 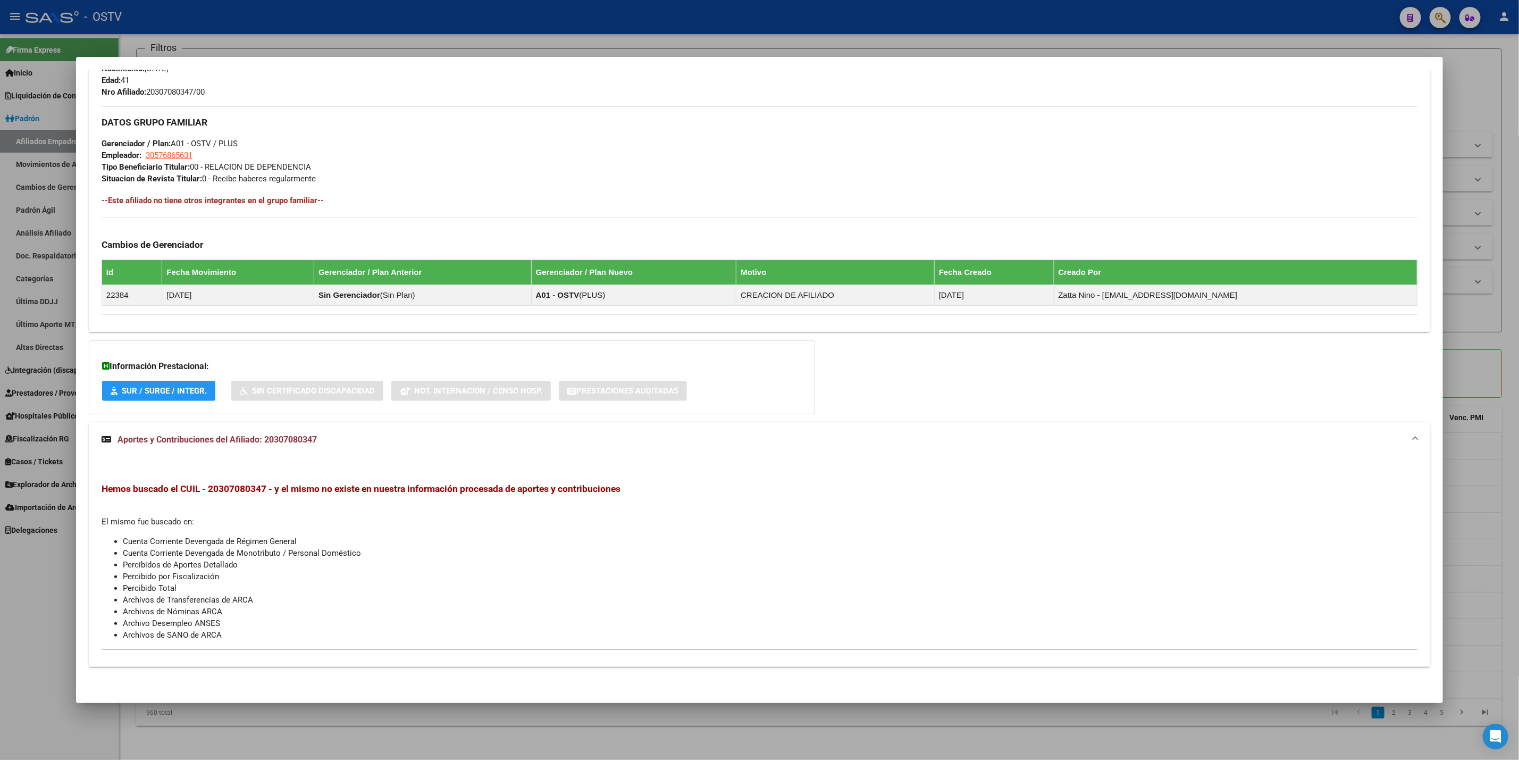 What do you see at coordinates (146, 167) in the screenshot?
I see `strong: Tipo Beneficiario Titular:` at bounding box center [146, 167].